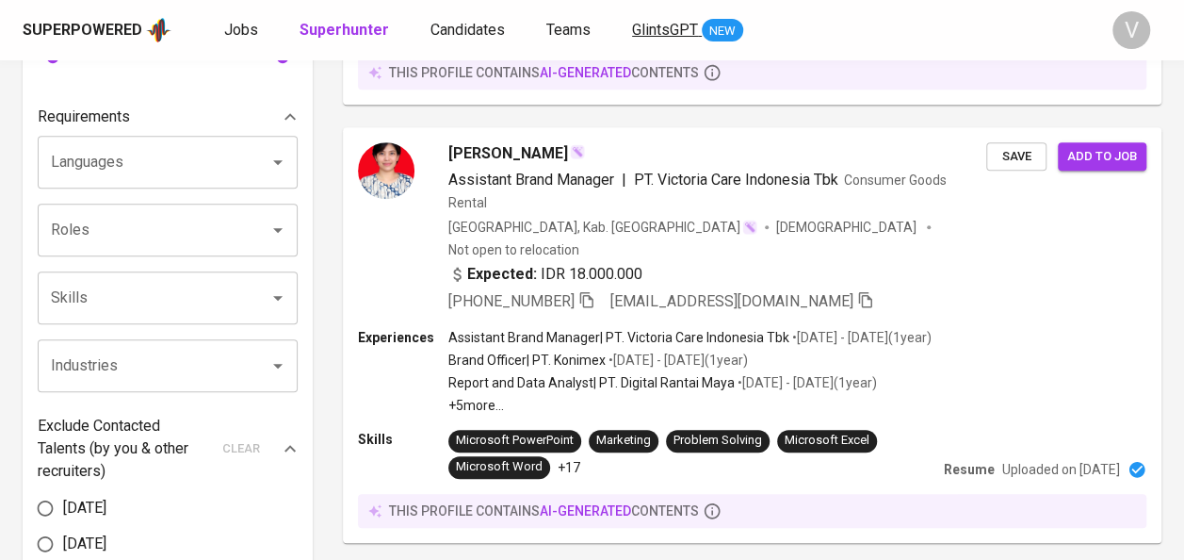  Describe the element at coordinates (502, 274) in the screenshot. I see `b: Expected:` at that location.